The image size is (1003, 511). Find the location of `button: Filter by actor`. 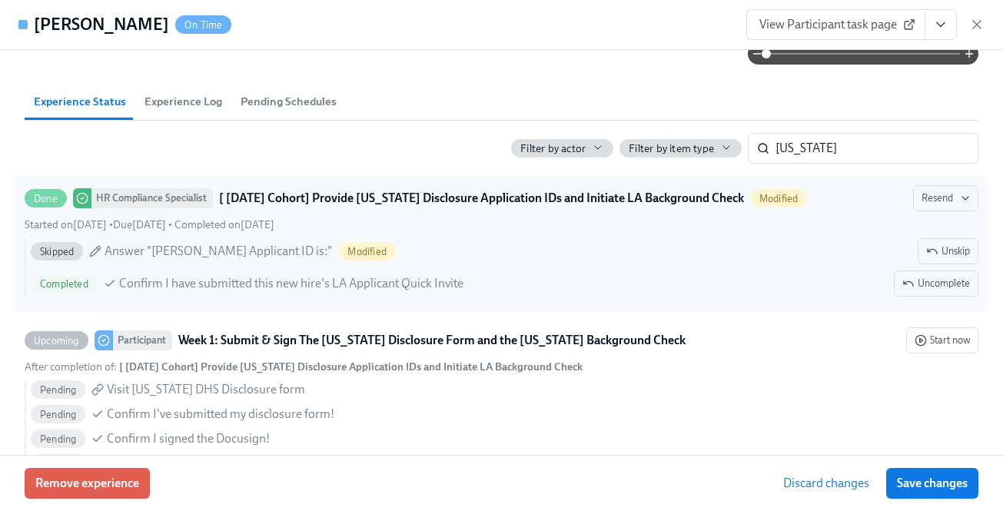

button: Filter by actor is located at coordinates (562, 148).